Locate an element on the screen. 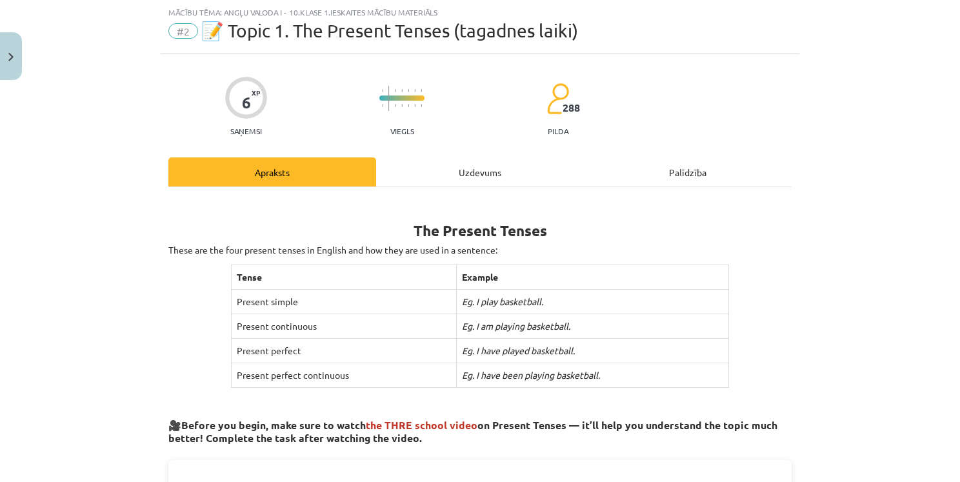 The height and width of the screenshot is (482, 960). i: Eg. I have been playing basketball. is located at coordinates (531, 375).